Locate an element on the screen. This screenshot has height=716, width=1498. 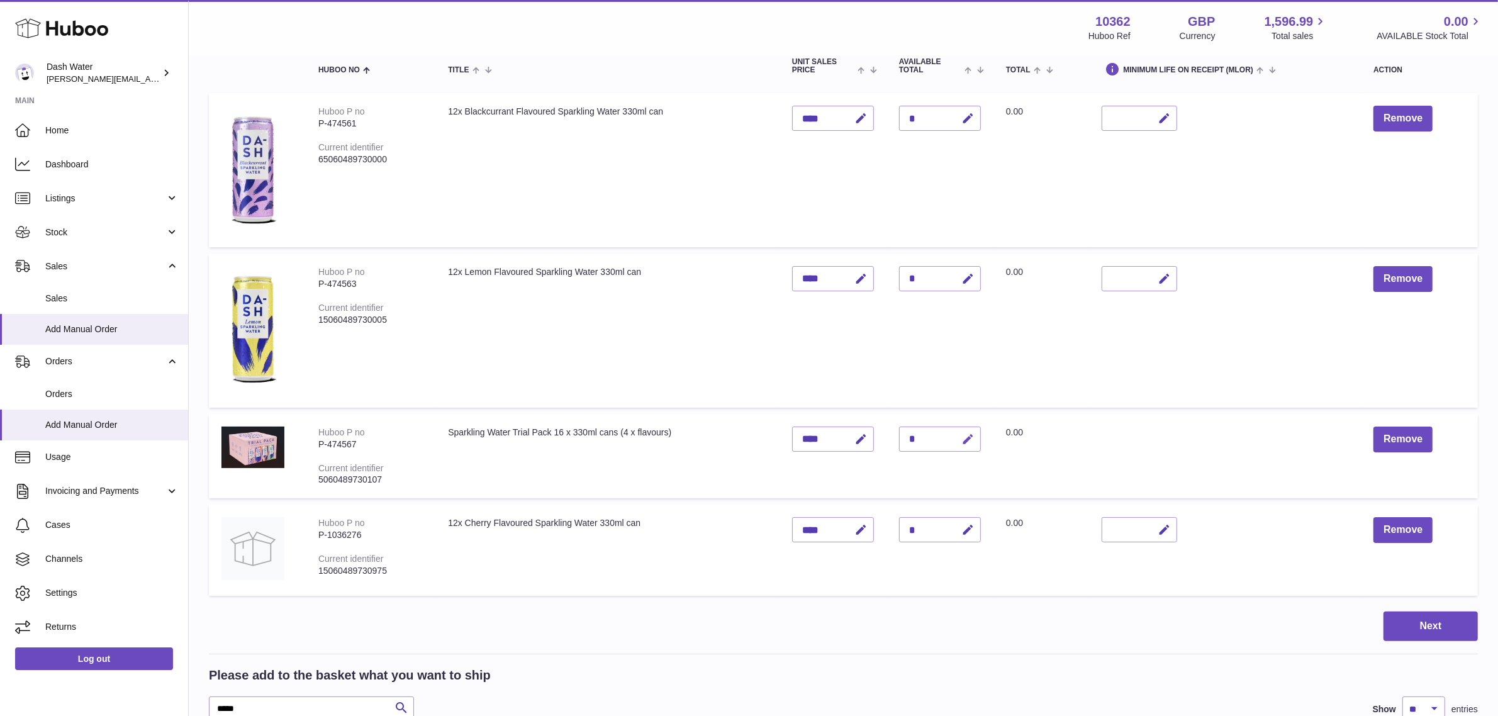
h2: Please add to the basket what you want to ship is located at coordinates (350, 675).